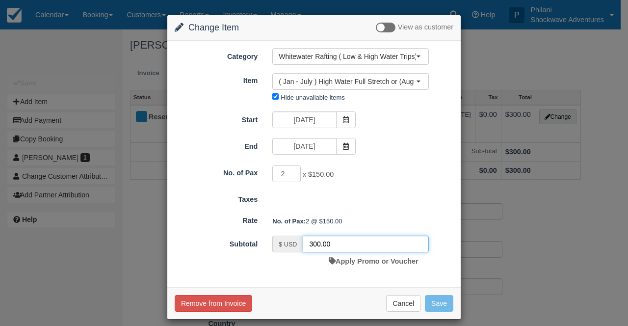  What do you see at coordinates (425, 27) in the screenshot?
I see `span: View as customer` at bounding box center [425, 27].